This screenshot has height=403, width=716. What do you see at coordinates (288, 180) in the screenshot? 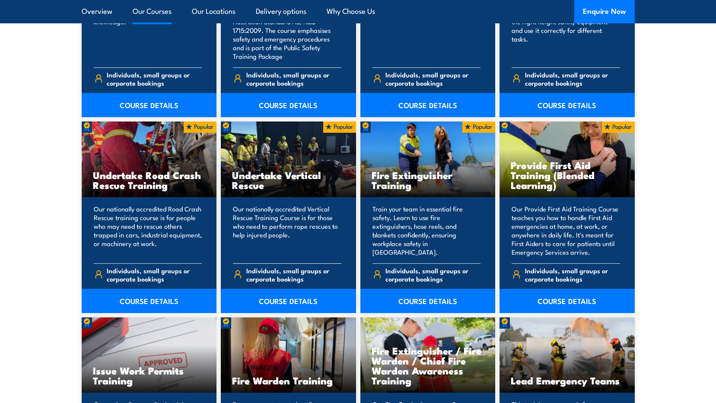
I see `h3: Undertake Vertical Rescue` at bounding box center [288, 180].